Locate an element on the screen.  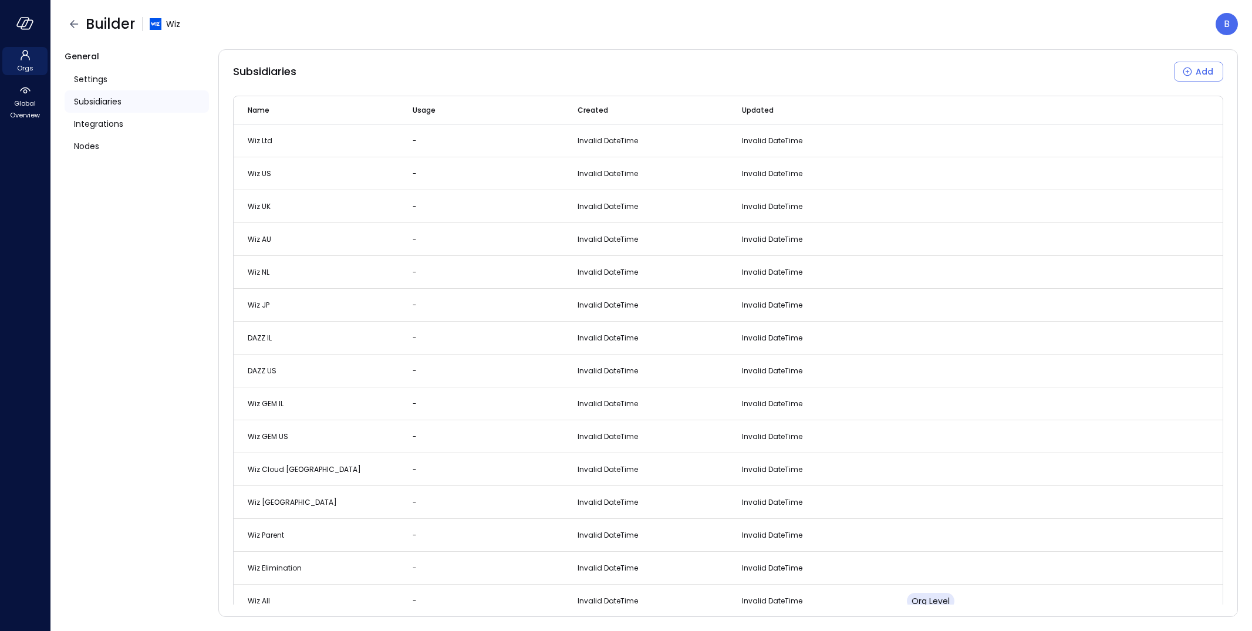
span: Wiz GEM IL is located at coordinates (265, 403).